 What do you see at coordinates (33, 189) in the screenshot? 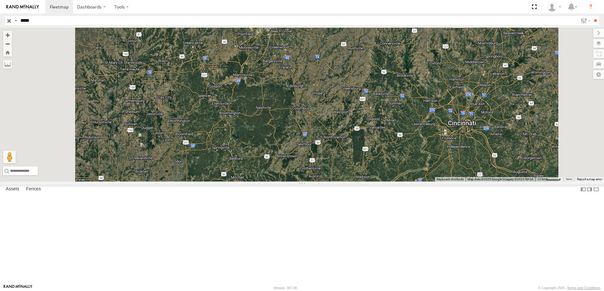
I see `label: Fences` at bounding box center [33, 189].